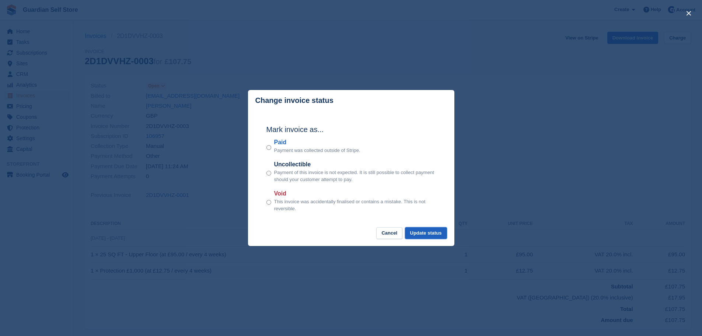  I want to click on label: Void, so click(355, 194).